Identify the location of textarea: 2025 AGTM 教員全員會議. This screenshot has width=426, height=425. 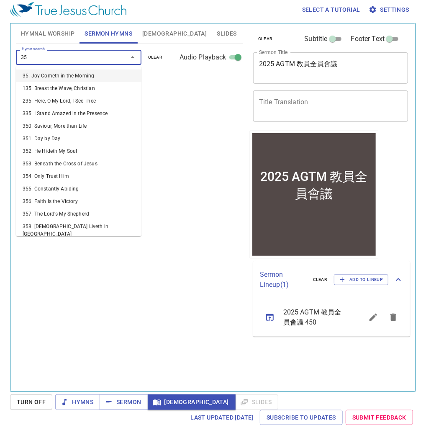
(331, 68).